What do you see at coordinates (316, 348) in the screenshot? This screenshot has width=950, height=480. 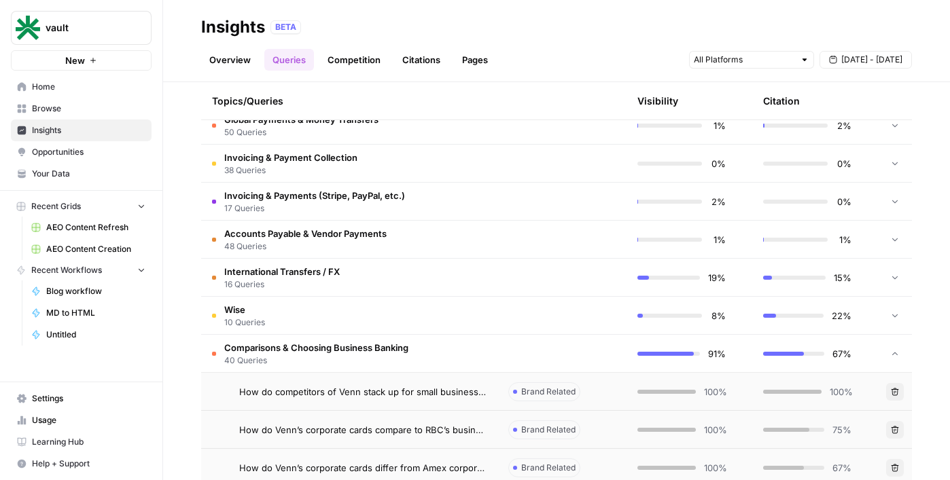 I see `span: Comparisons & Choosing Business Banking` at bounding box center [316, 348].